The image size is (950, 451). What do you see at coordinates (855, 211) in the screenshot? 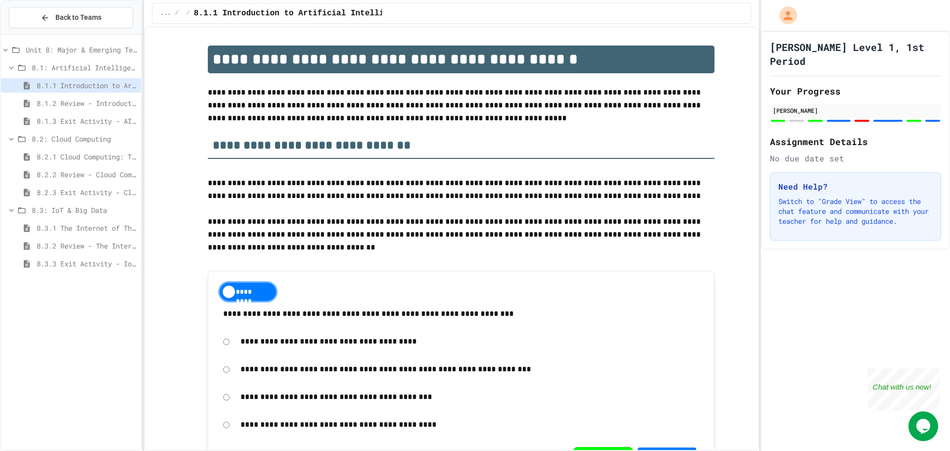
I see `p: Switch to "Grade View" to access the chat feature and communicate with your teacher for help and ...` at bounding box center [855, 211].